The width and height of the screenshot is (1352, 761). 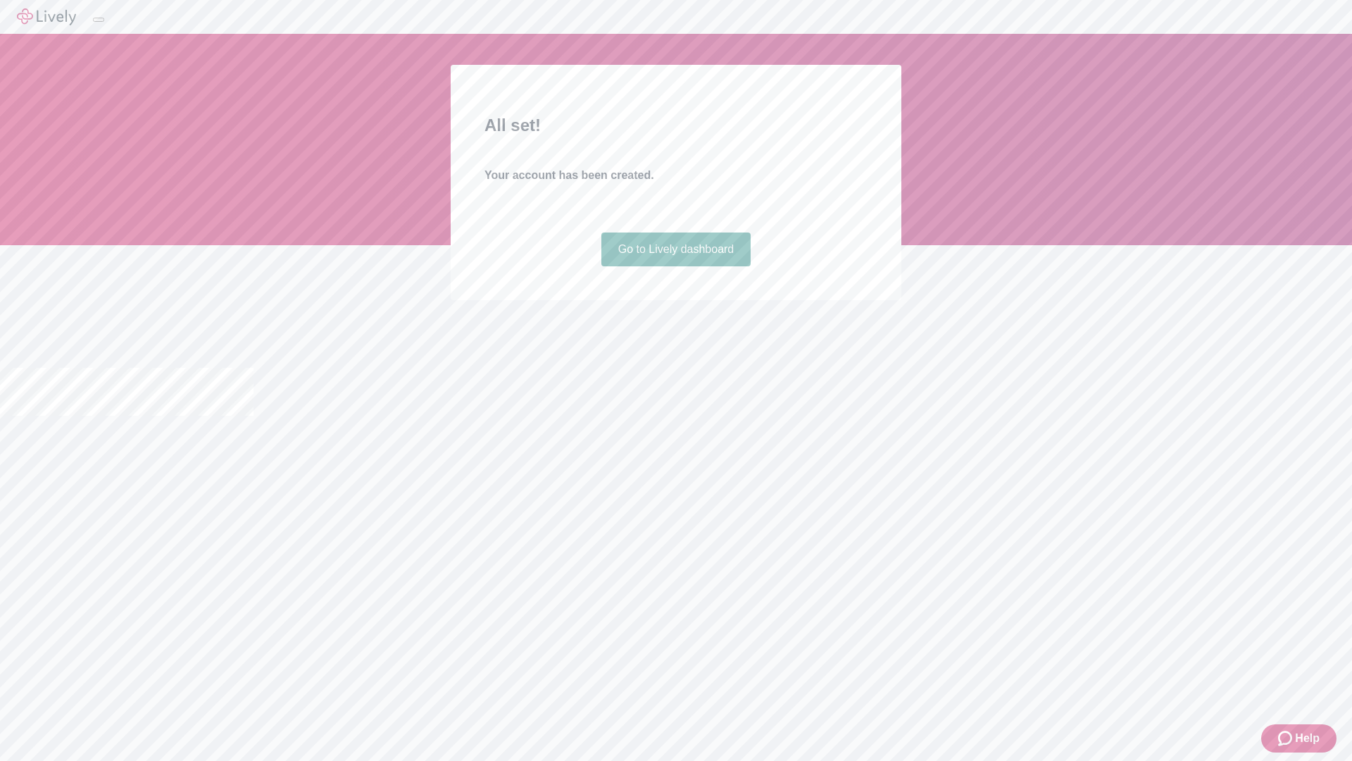 What do you see at coordinates (676, 249) in the screenshot?
I see `a: Go to Lively dashboard` at bounding box center [676, 249].